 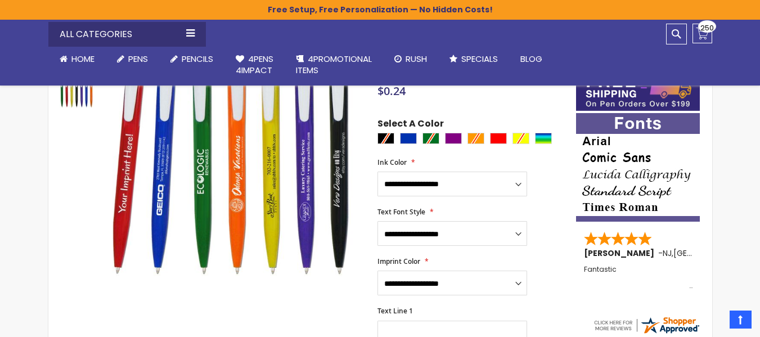 I want to click on span: Text Line 1, so click(x=395, y=311).